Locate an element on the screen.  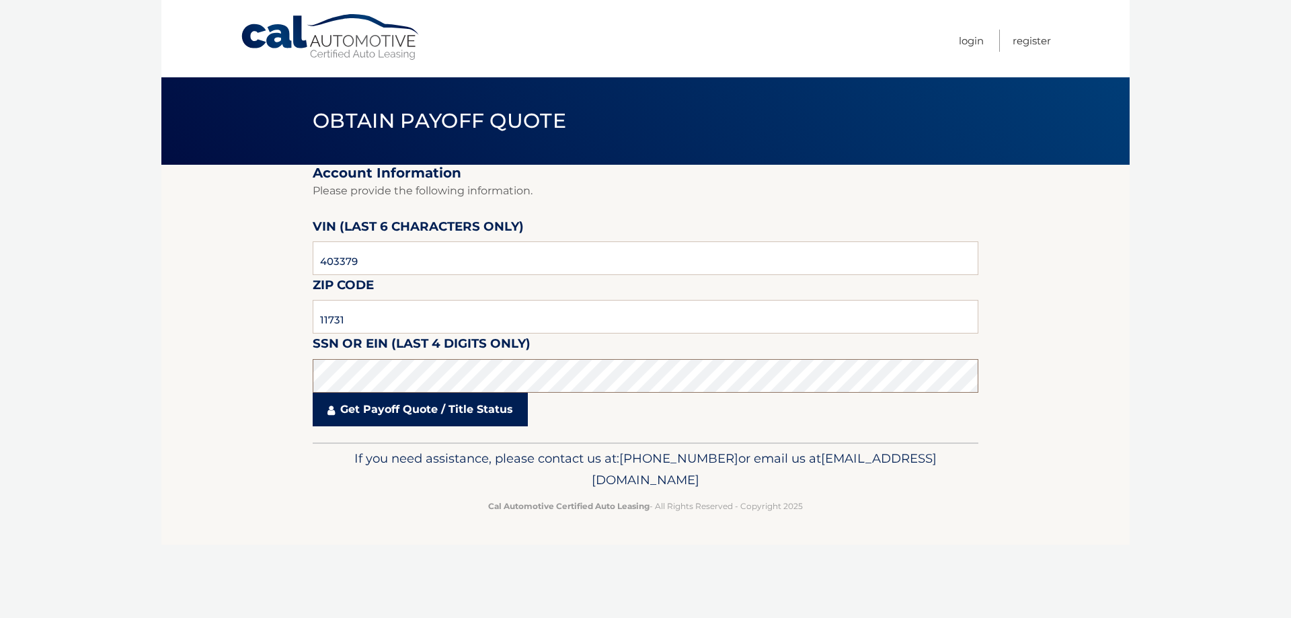
label: VIN (last 6 characters only) is located at coordinates (418, 229).